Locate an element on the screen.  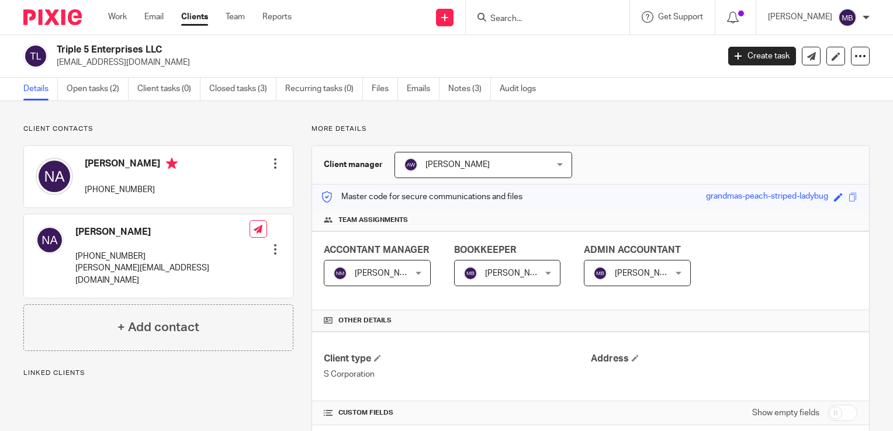
a: Notes (3) is located at coordinates (469, 89).